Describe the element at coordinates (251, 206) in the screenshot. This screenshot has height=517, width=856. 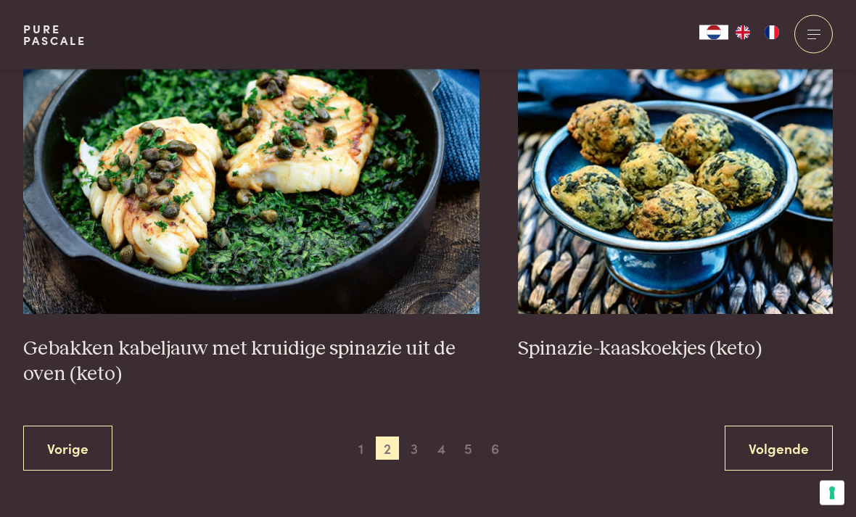
I see `a: Gebakken kabeljauw met kruidige spinazie uit de oven (keto) Gebakken kabeljauw met kruidige spina...` at that location.